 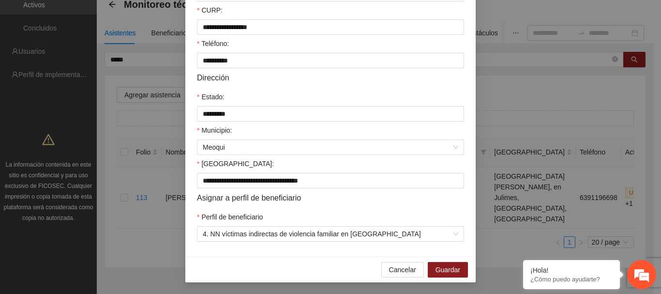 What do you see at coordinates (403, 270) in the screenshot?
I see `span: Cancelar` at bounding box center [403, 270].